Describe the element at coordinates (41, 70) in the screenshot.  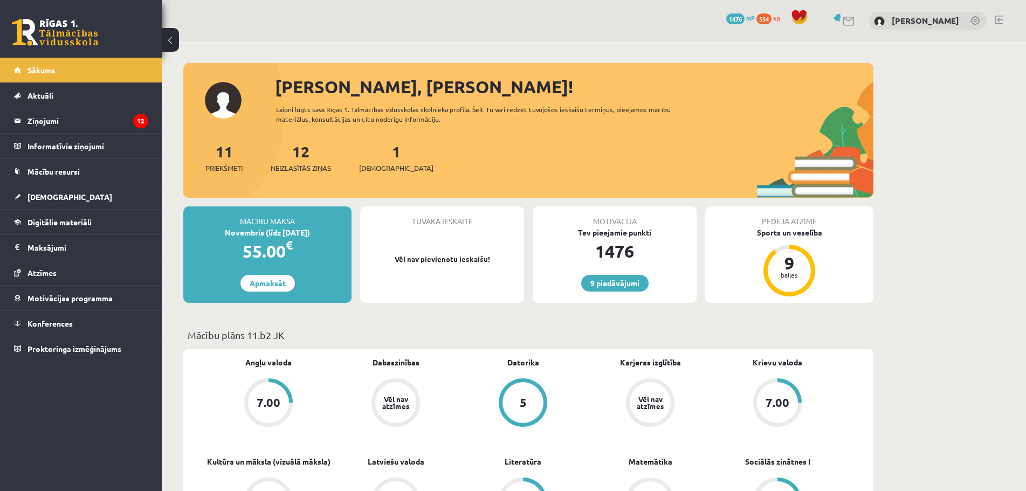
I see `span: Sākums` at that location.